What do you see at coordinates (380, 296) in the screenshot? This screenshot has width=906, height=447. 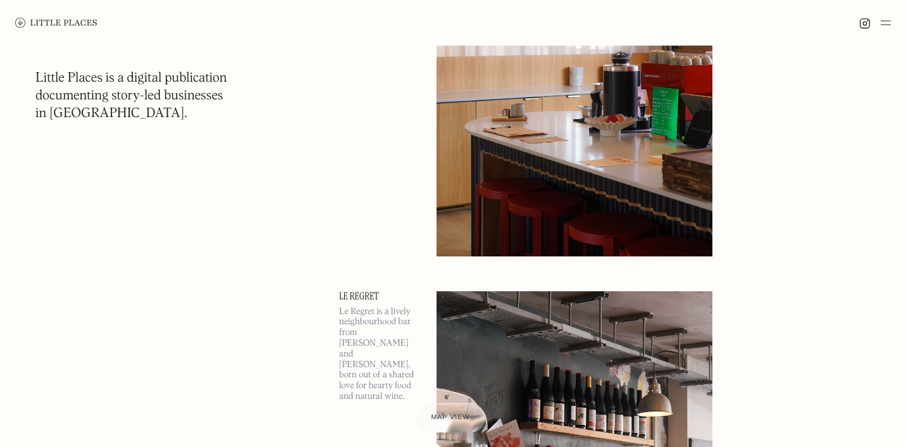 I see `a: Le Regret` at bounding box center [380, 296].